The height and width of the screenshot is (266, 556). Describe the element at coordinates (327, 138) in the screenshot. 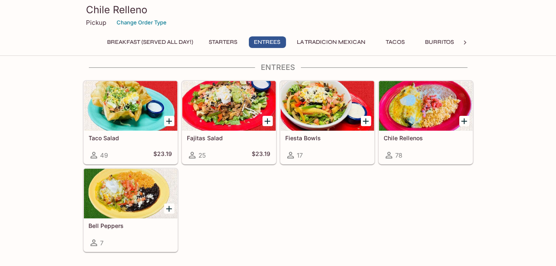

I see `h5: Fiesta Bowls` at that location.